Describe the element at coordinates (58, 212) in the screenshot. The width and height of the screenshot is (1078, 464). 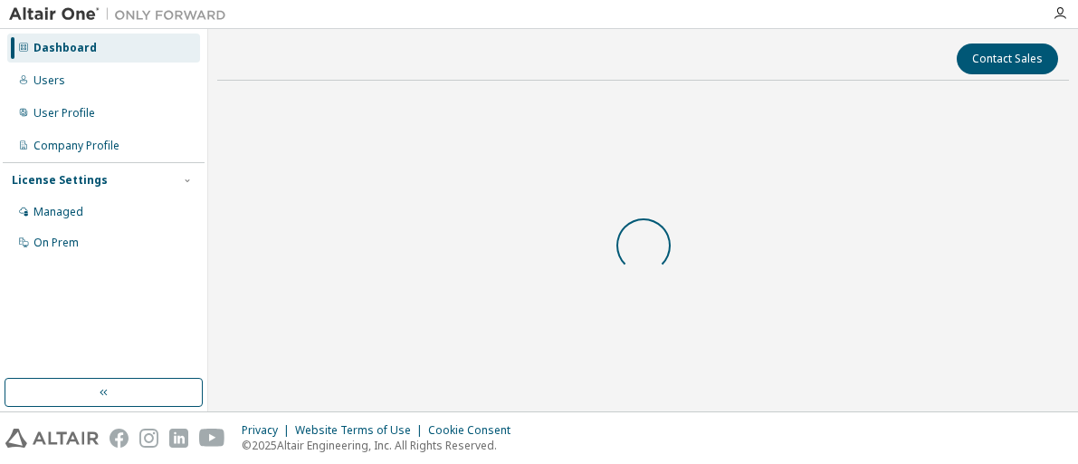
I see `div: Managed` at that location.